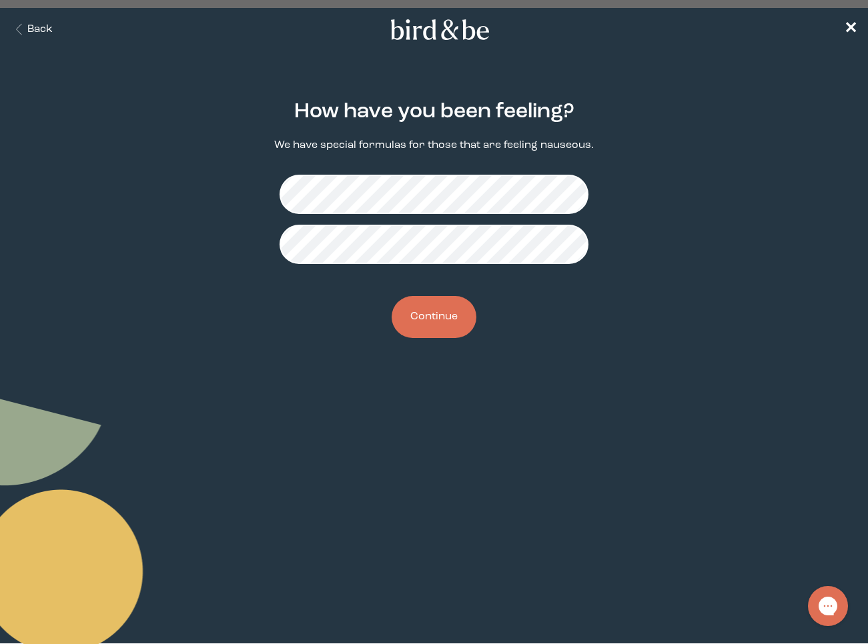  I want to click on button: Back Button, so click(31, 29).